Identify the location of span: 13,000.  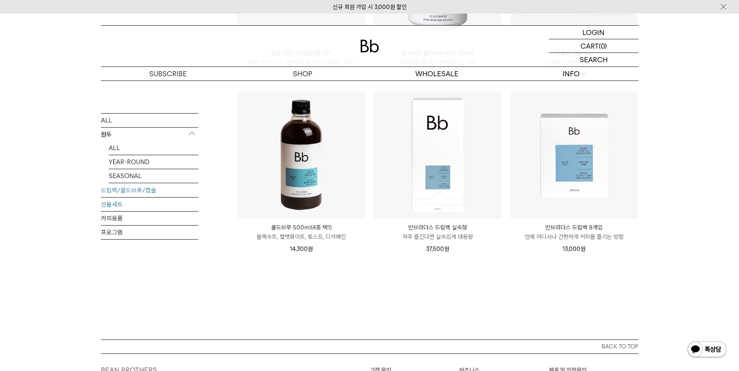
(574, 249).